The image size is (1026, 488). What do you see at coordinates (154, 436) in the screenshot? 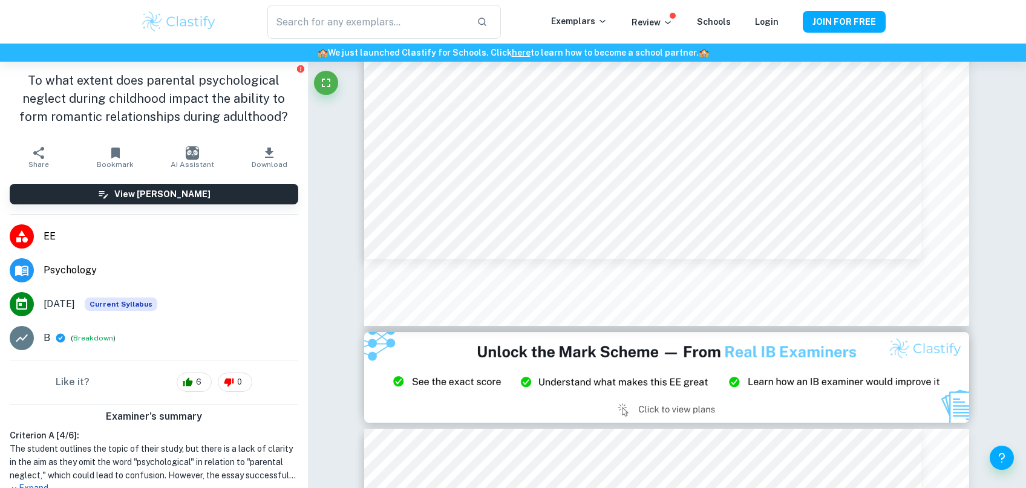
I see `h6: Criterion A [ 4 / 6 ]:` at bounding box center [154, 436].